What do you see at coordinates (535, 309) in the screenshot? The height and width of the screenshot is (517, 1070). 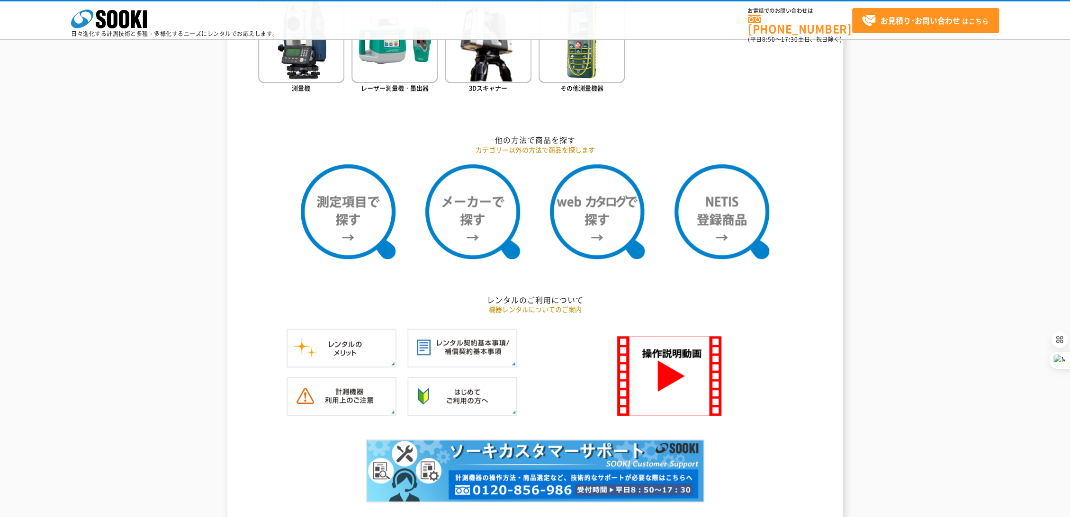 I see `p: 機器レンタルについてのご案内` at bounding box center [535, 309].